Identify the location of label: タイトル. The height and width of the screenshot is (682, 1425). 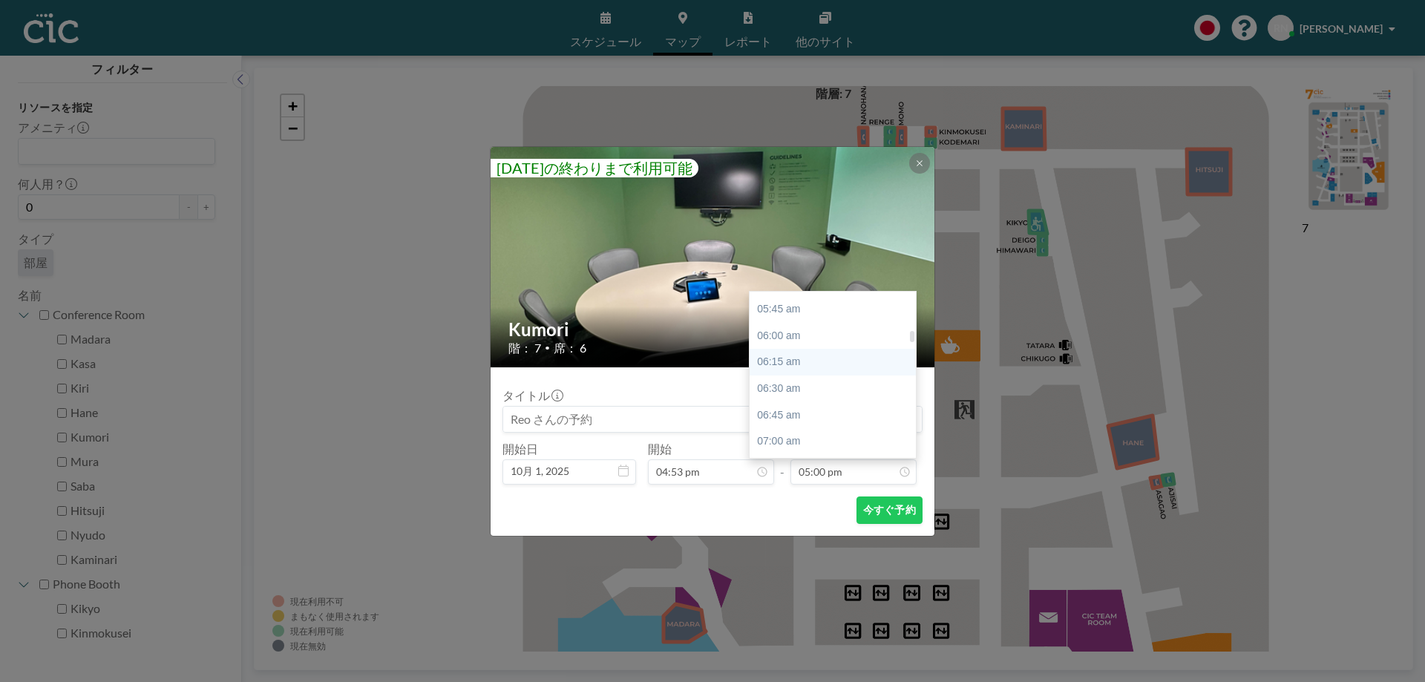
(532, 395).